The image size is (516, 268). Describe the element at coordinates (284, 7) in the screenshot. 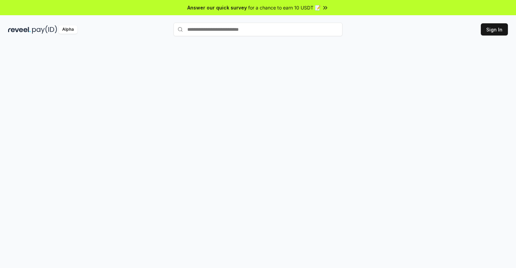

I see `span: for a chance to earn 10 USDT 📝` at that location.